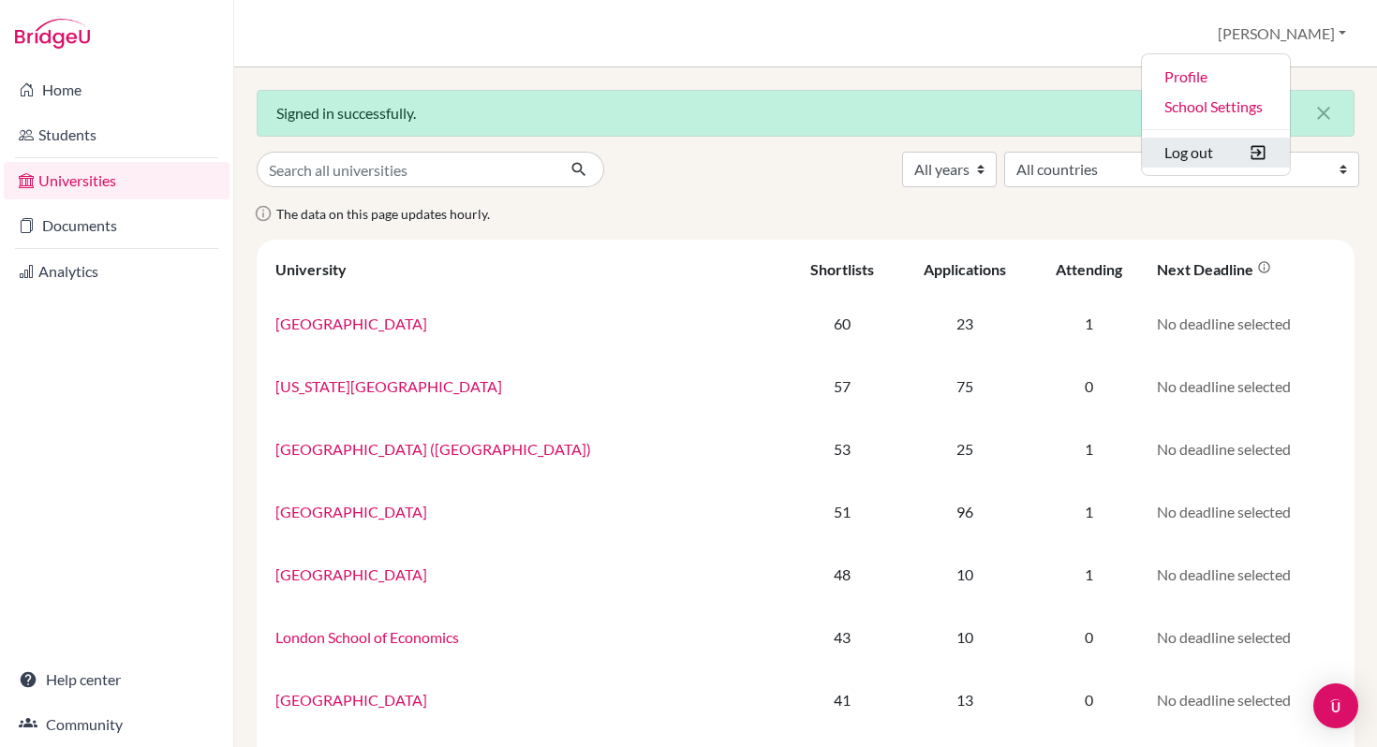 The image size is (1377, 747). Describe the element at coordinates (965, 323) in the screenshot. I see `td: 23` at that location.